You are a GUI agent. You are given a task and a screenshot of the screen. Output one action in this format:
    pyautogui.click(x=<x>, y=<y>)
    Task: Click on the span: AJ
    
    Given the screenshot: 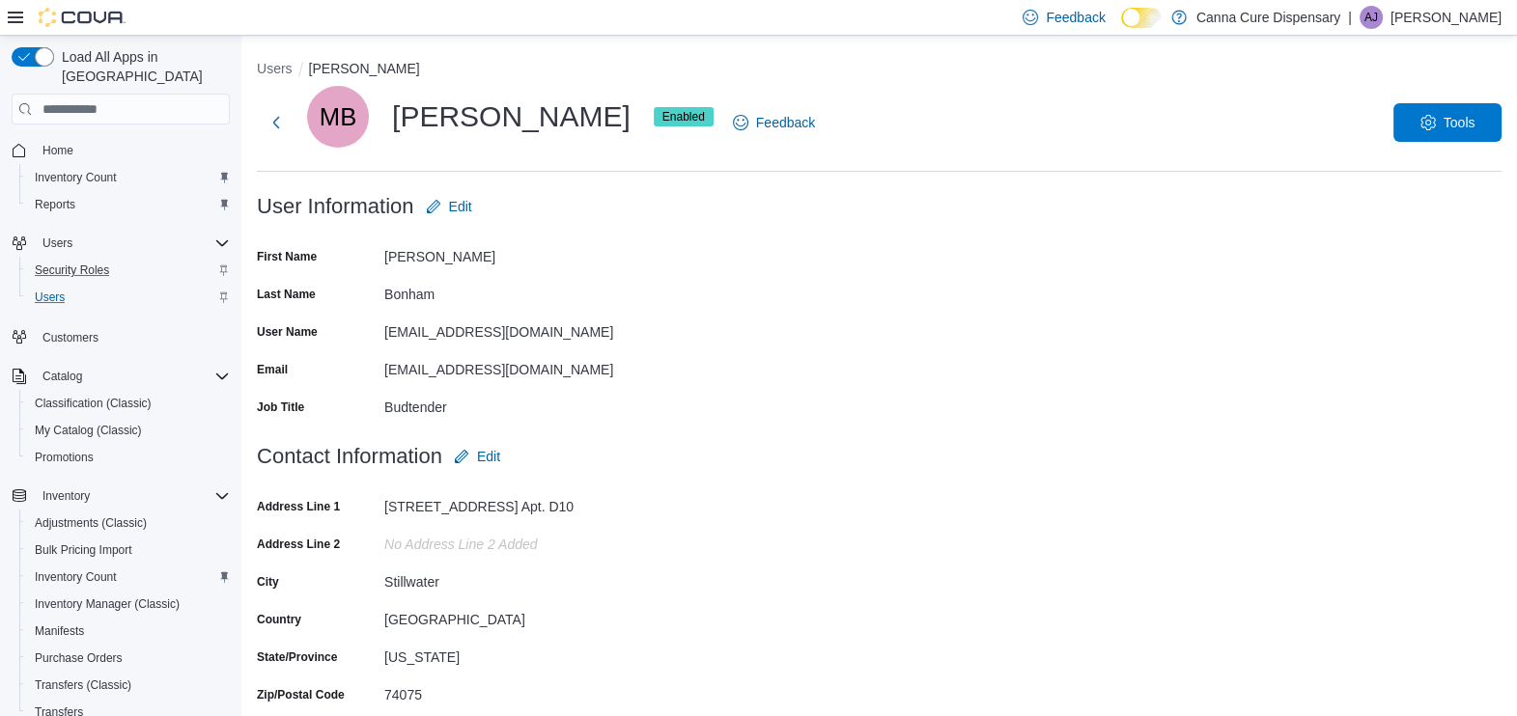 What is the action you would take?
    pyautogui.click(x=1371, y=17)
    